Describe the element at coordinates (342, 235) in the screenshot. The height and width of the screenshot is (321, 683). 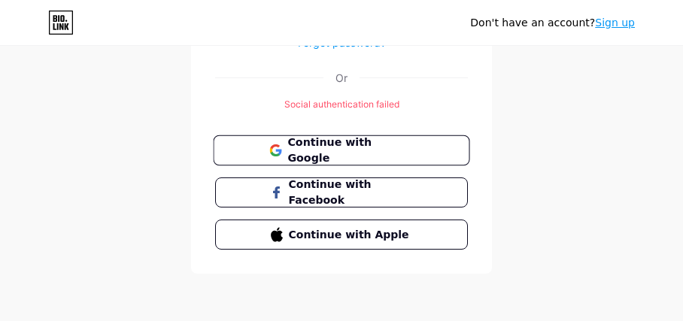
I see `button: Continue with Apple` at that location.